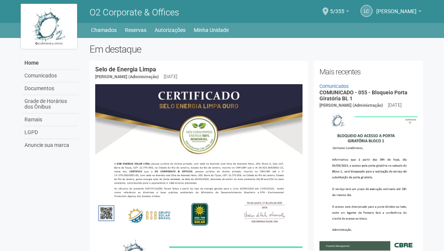  Describe the element at coordinates (126, 69) in the screenshot. I see `a: Selo de Energia Limpa` at that location.